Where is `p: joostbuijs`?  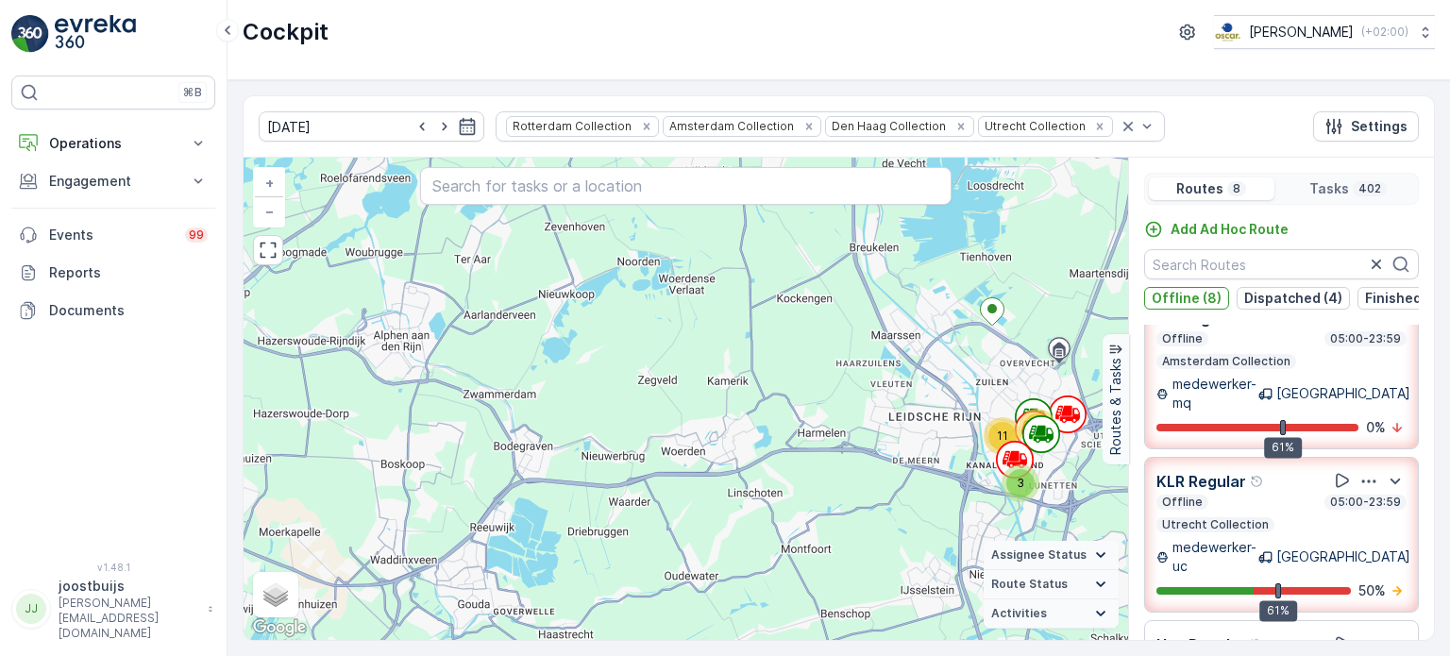
p: joostbuijs is located at coordinates (128, 586).